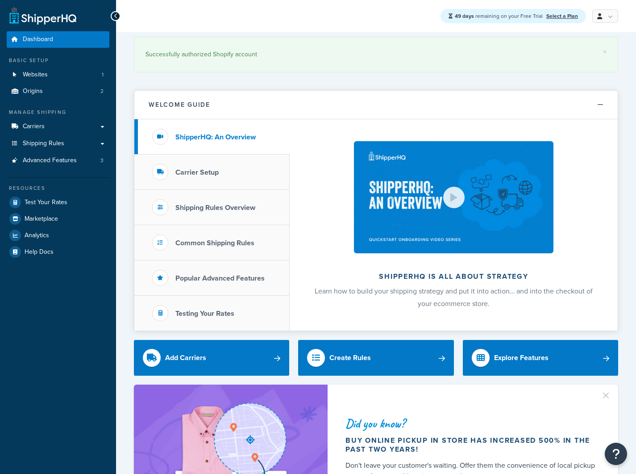 The width and height of the screenshot is (636, 474). What do you see at coordinates (454, 276) in the screenshot?
I see `h2: ShipperHQ is all about strategy` at bounding box center [454, 276].